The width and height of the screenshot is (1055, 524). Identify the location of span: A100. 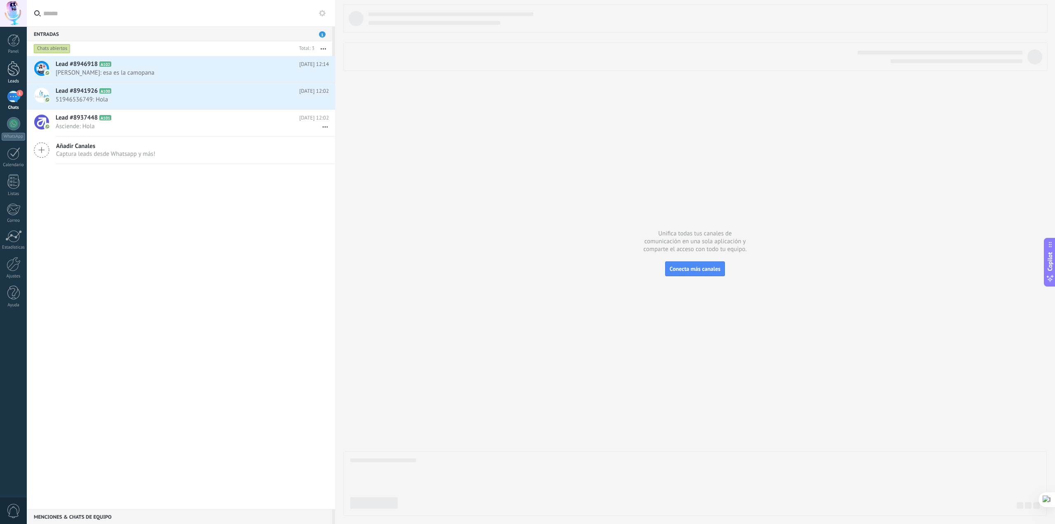
(105, 91).